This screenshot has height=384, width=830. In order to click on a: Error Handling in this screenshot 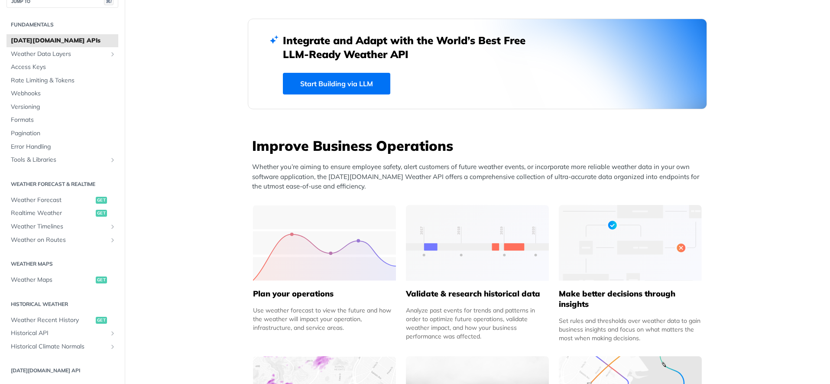, I will do `click(62, 147)`.